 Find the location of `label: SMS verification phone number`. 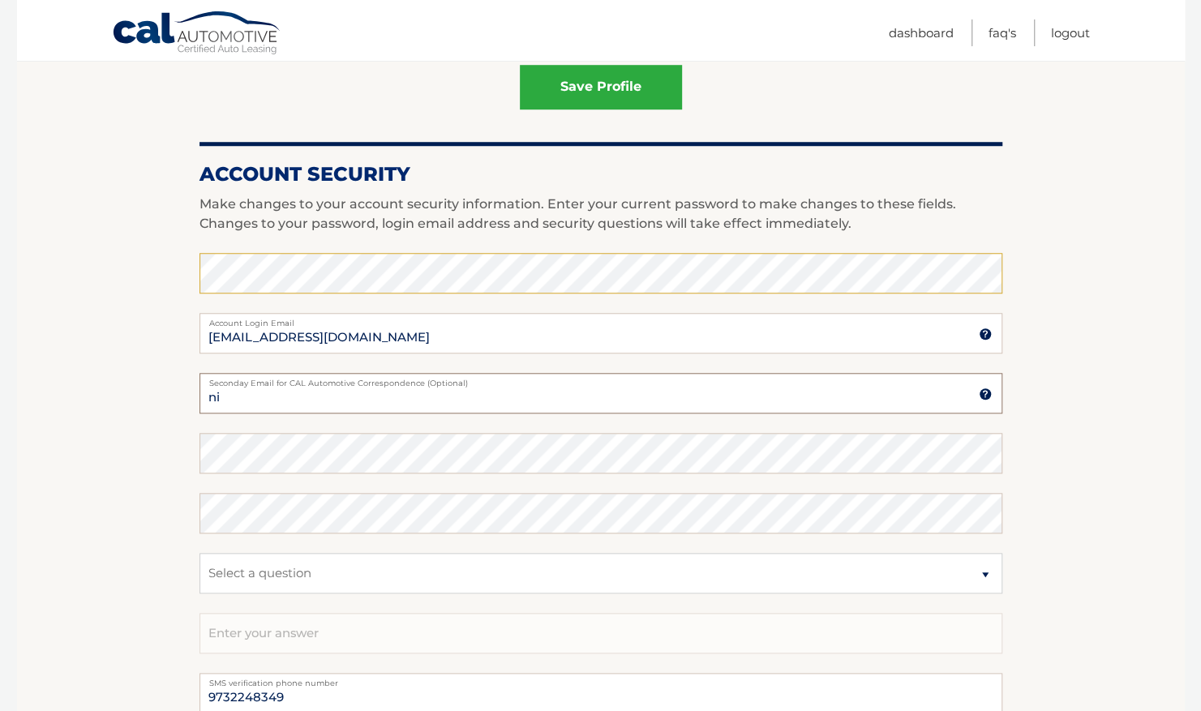

label: SMS verification phone number is located at coordinates (601, 680).